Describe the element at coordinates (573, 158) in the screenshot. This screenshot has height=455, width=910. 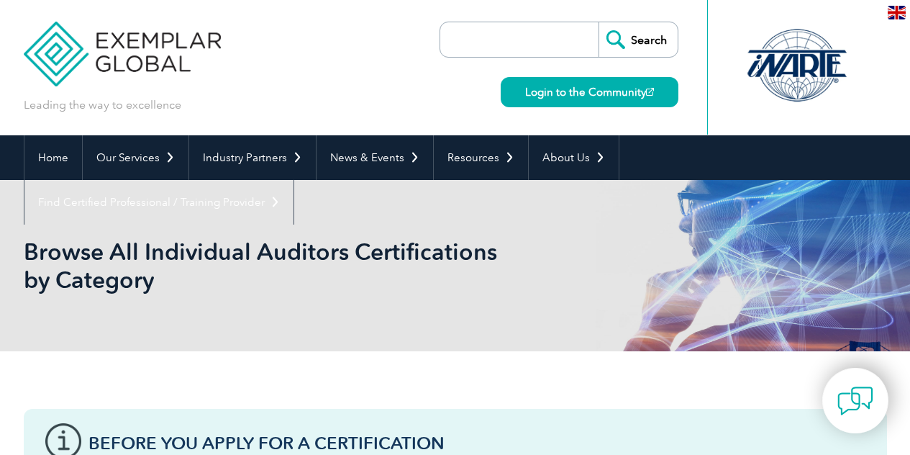
I see `a: About Us` at that location.